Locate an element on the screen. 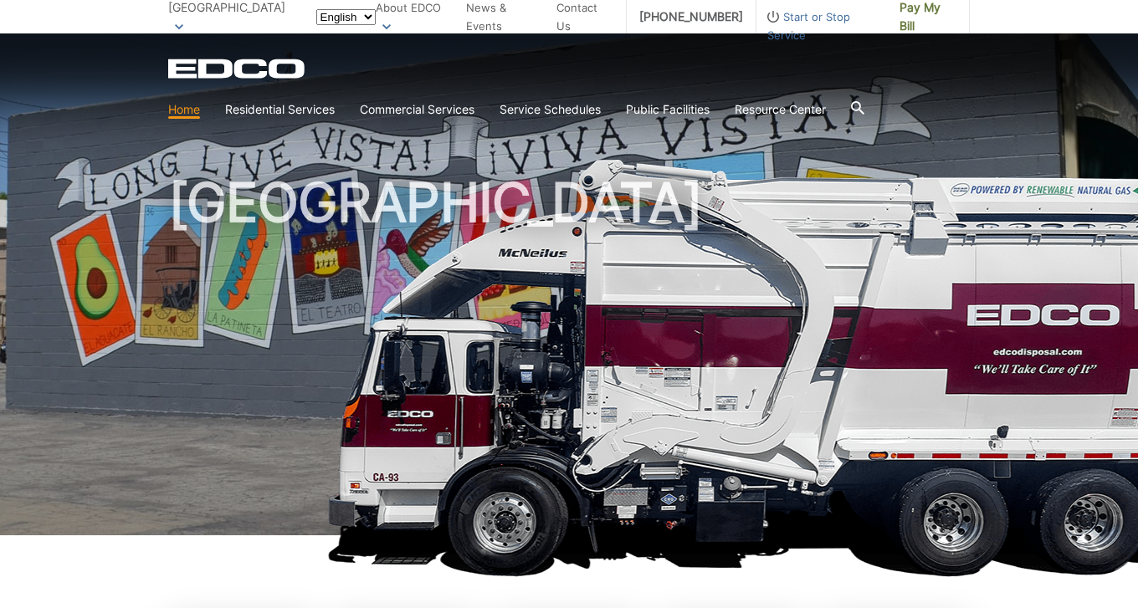 This screenshot has height=608, width=1138. a: EDCD logo. Return to the homepage. is located at coordinates (238, 69).